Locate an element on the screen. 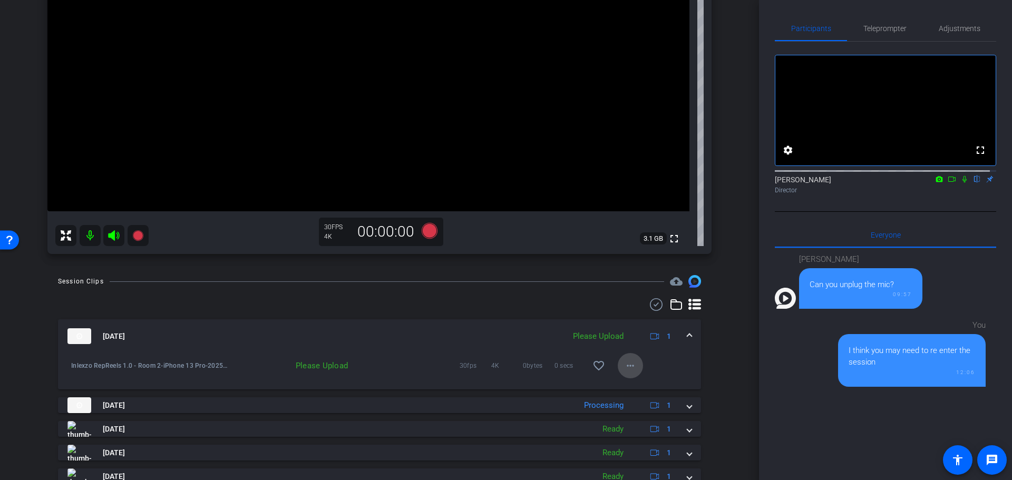 The width and height of the screenshot is (1012, 480). div: 09:57 is located at coordinates (861, 294).